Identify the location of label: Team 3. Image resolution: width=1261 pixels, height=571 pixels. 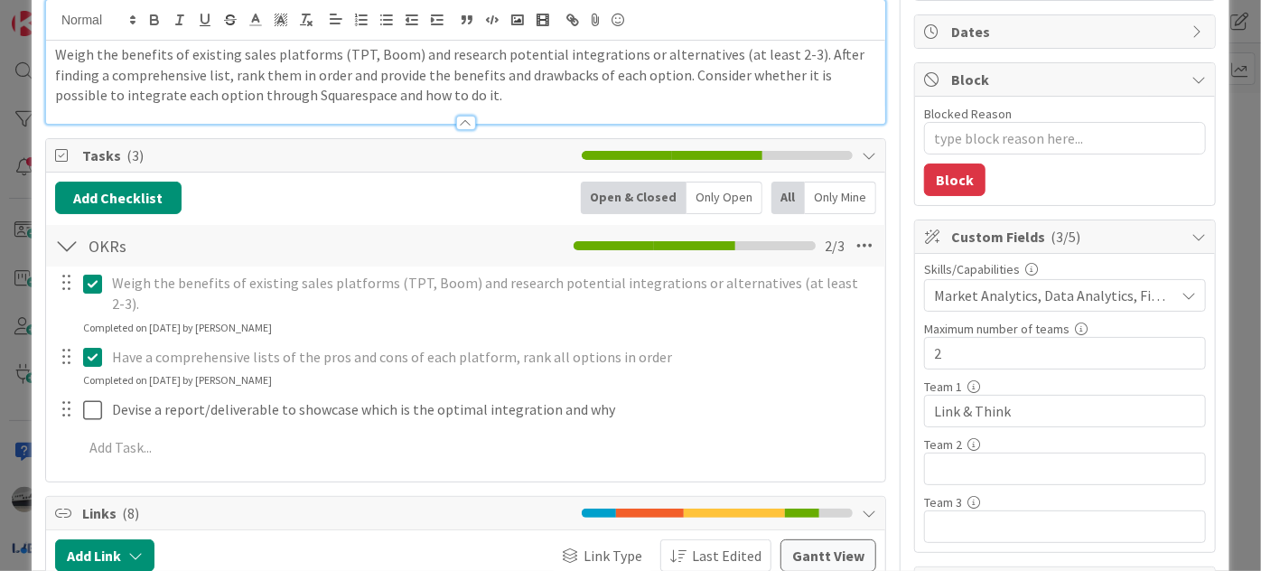
(943, 502).